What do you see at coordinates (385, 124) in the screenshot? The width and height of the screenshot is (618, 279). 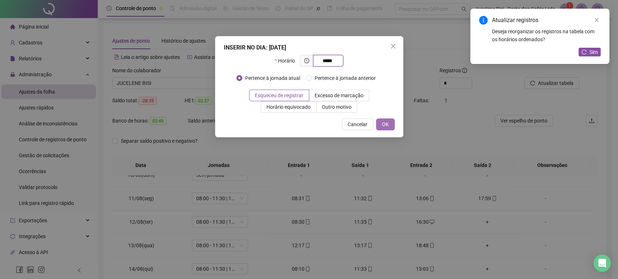 I see `span: OK` at bounding box center [385, 124].